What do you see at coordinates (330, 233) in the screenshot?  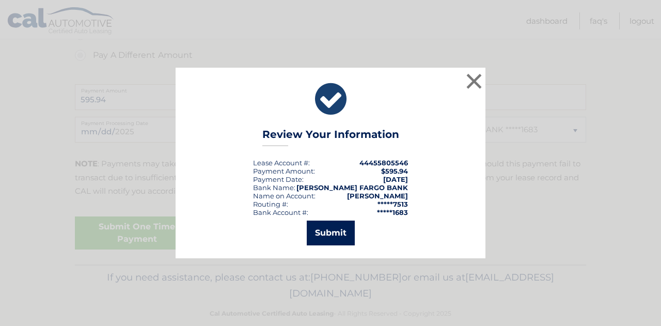 I see `button: Submit` at bounding box center [330, 233].